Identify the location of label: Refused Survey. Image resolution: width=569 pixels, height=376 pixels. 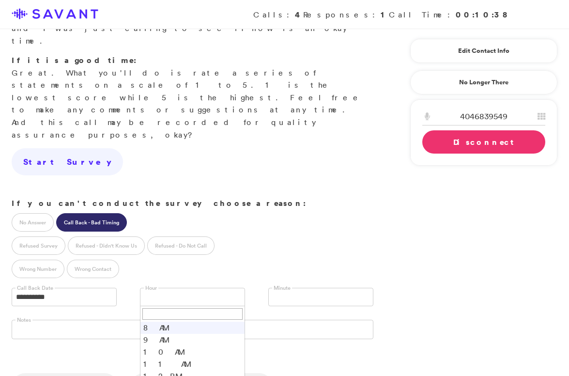
(38, 246).